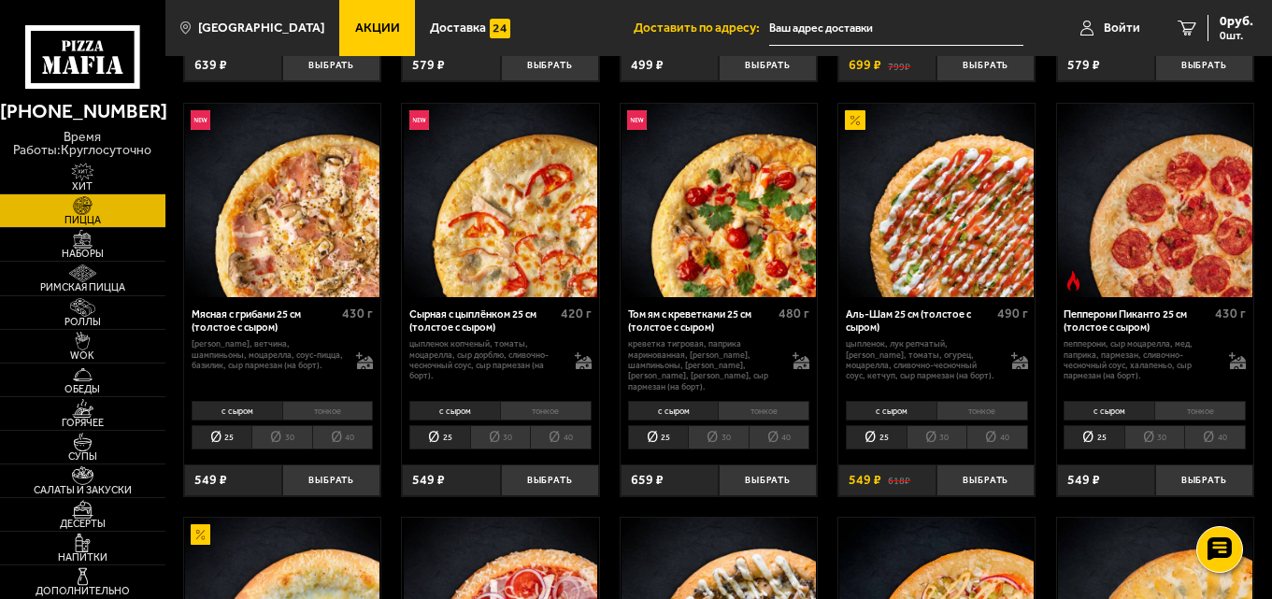 This screenshot has height=599, width=1272. I want to click on img: Том ям с креветками 25 см (толстое с сыром), so click(719, 201).